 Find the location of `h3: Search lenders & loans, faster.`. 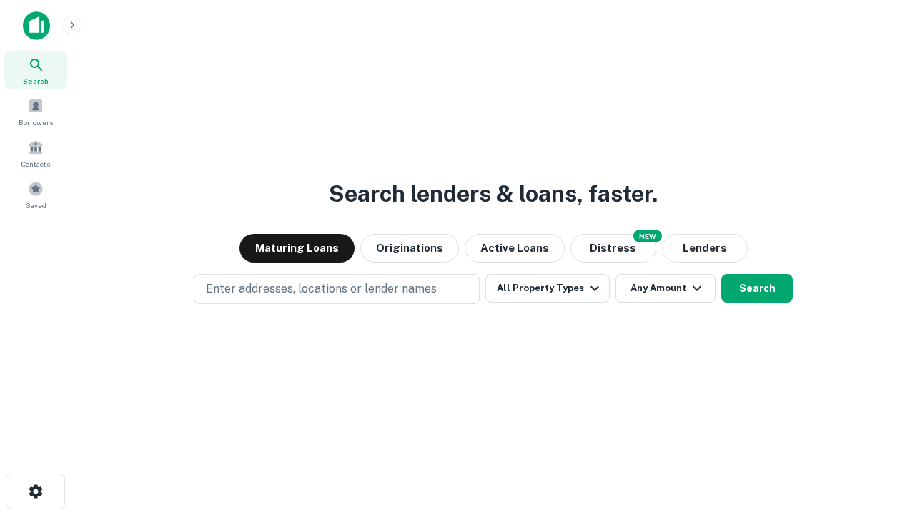

h3: Search lenders & loans, faster. is located at coordinates (493, 194).